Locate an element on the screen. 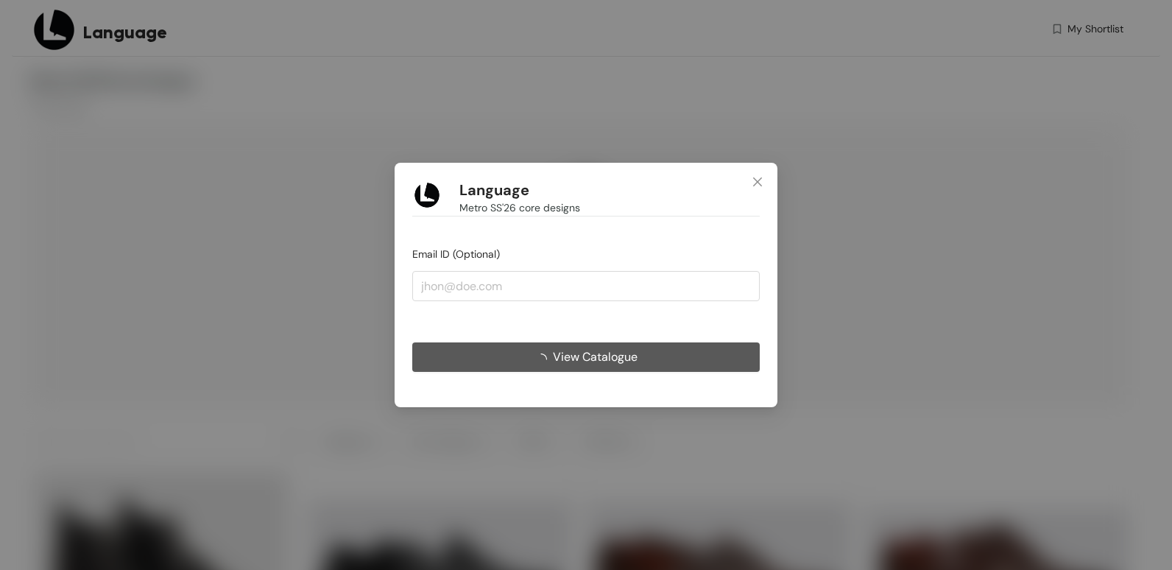 The width and height of the screenshot is (1172, 570). span: View Catalogue is located at coordinates (595, 356).